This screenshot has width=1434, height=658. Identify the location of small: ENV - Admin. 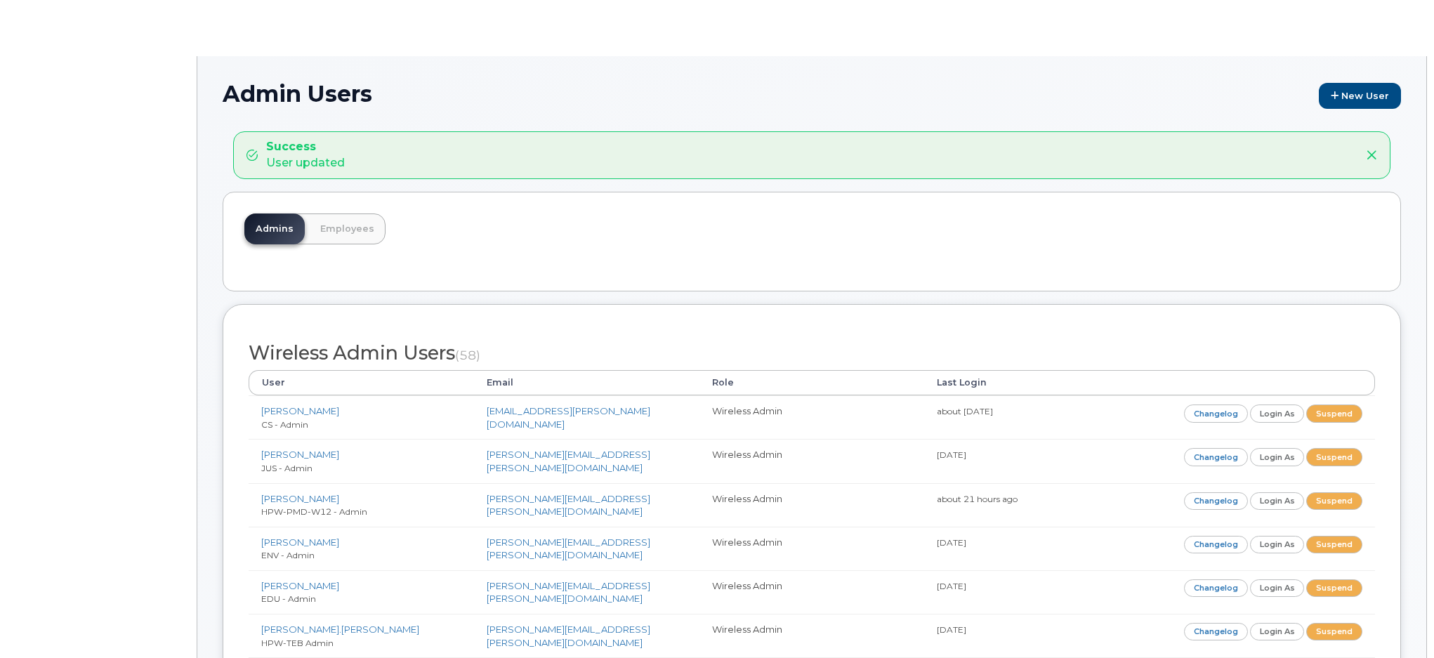
(288, 555).